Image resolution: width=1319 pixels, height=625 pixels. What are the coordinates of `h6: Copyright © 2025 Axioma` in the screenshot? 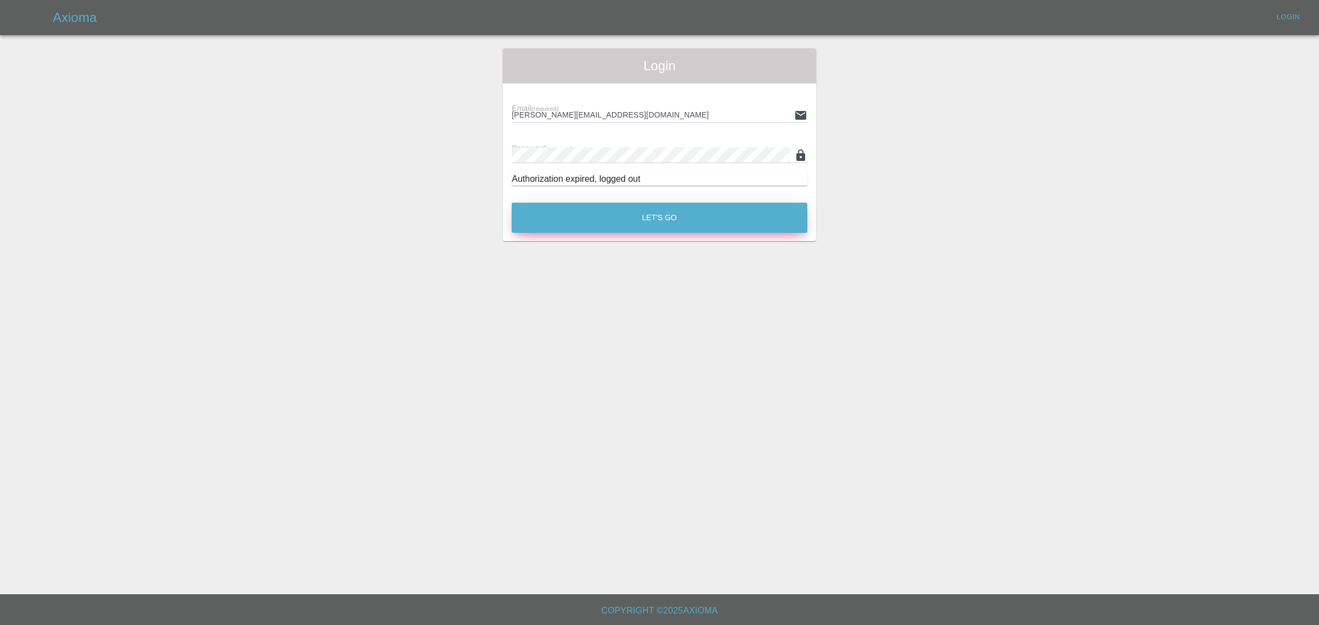 It's located at (659, 611).